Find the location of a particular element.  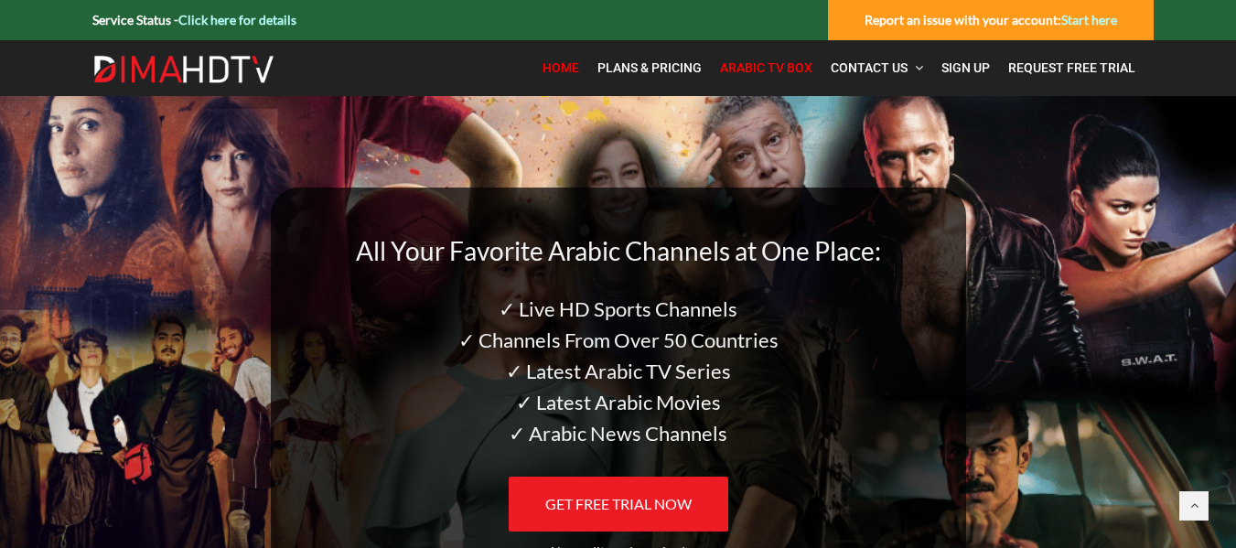

span: Request Free Trial is located at coordinates (1071, 68).